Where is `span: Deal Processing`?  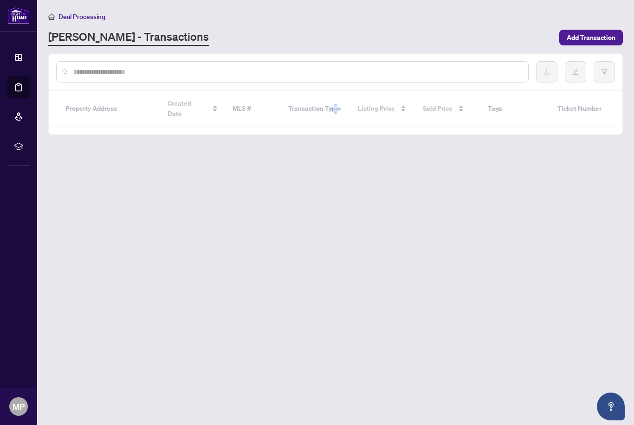 span: Deal Processing is located at coordinates (82, 17).